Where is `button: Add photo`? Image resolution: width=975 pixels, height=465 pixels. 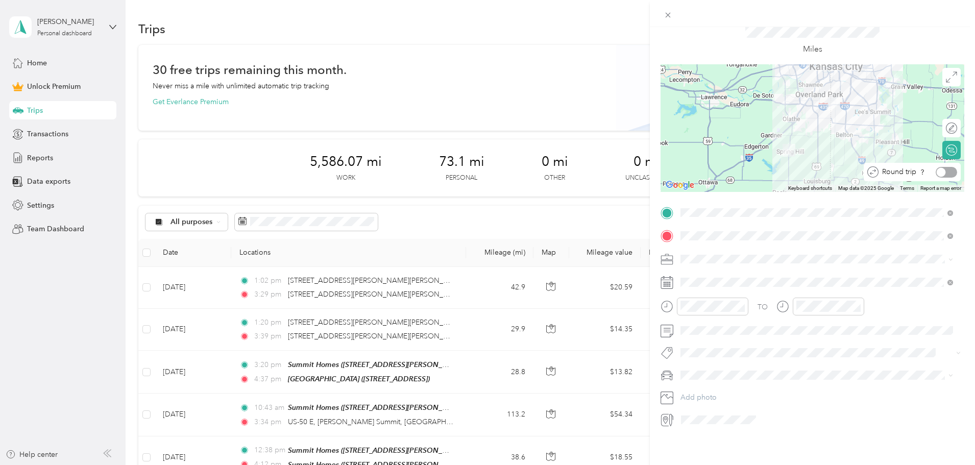
button: Add photo is located at coordinates (821, 398).